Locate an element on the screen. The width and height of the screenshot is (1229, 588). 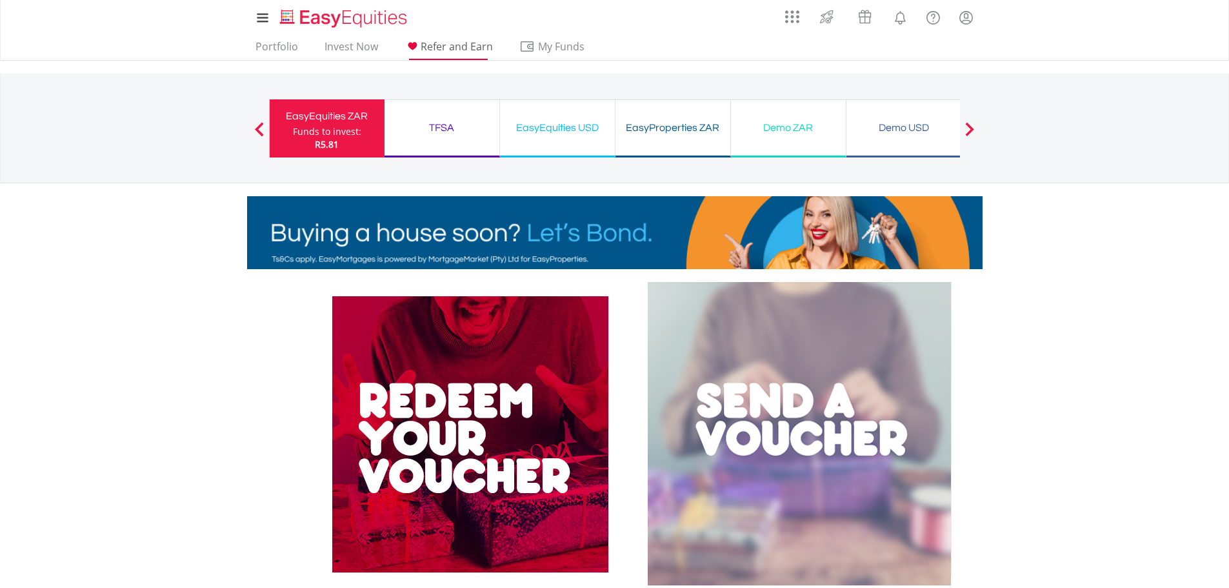
span: Refer and Earn is located at coordinates (457, 46).